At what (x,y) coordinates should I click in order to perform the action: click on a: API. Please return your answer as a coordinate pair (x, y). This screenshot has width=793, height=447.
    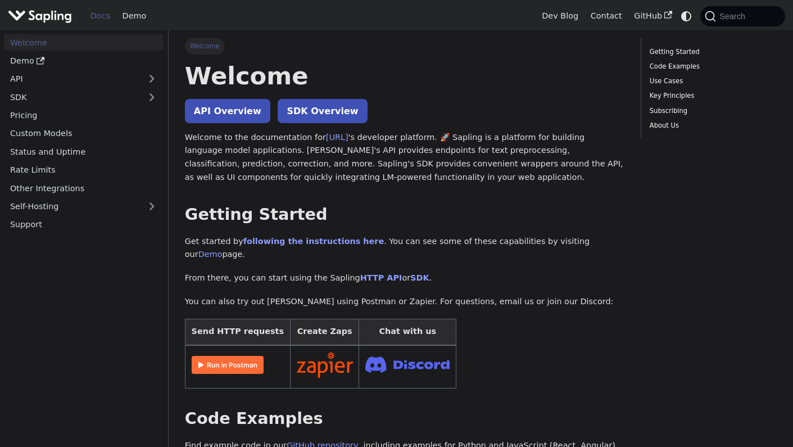
    Looking at the image, I should click on (72, 79).